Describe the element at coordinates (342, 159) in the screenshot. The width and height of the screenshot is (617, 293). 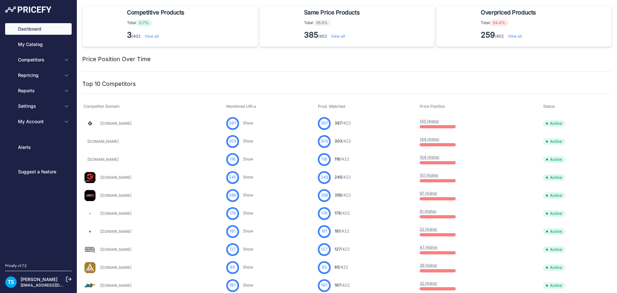
I see `a: 116/422` at that location.